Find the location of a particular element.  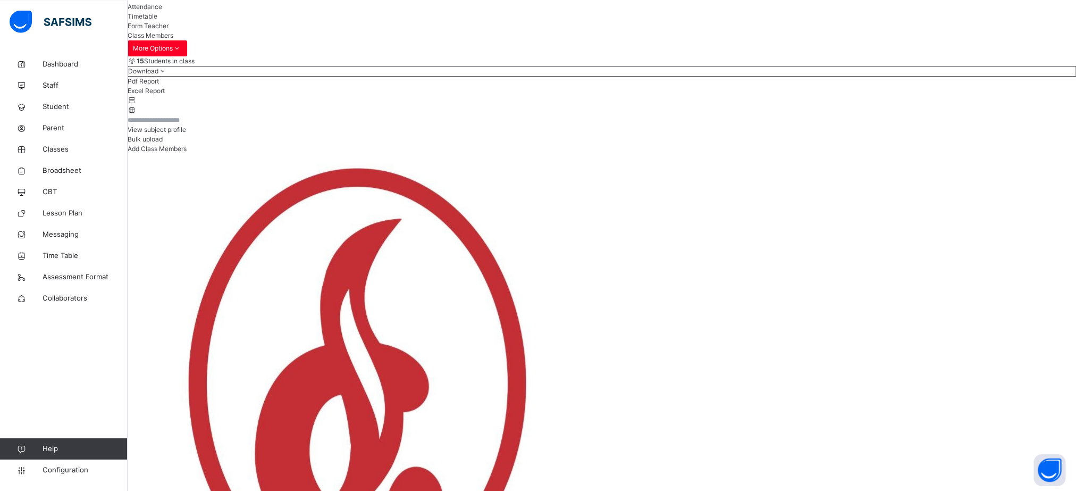

span: Collaborators is located at coordinates (85, 298).